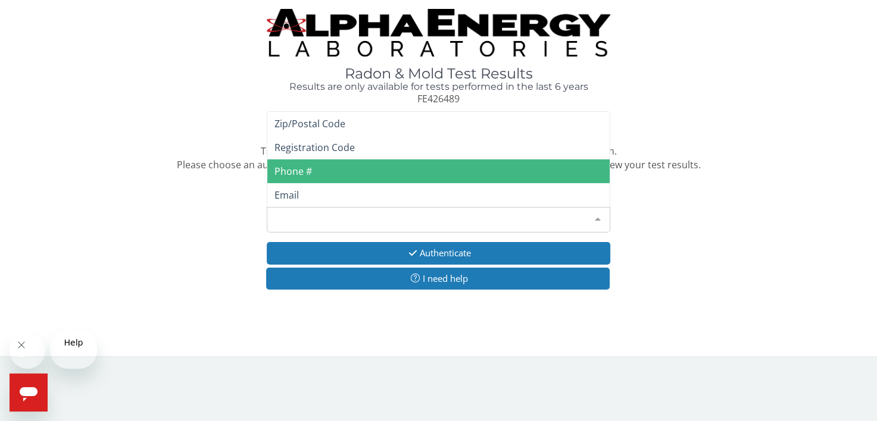 Image resolution: width=877 pixels, height=421 pixels. I want to click on button: Authenticate, so click(438, 253).